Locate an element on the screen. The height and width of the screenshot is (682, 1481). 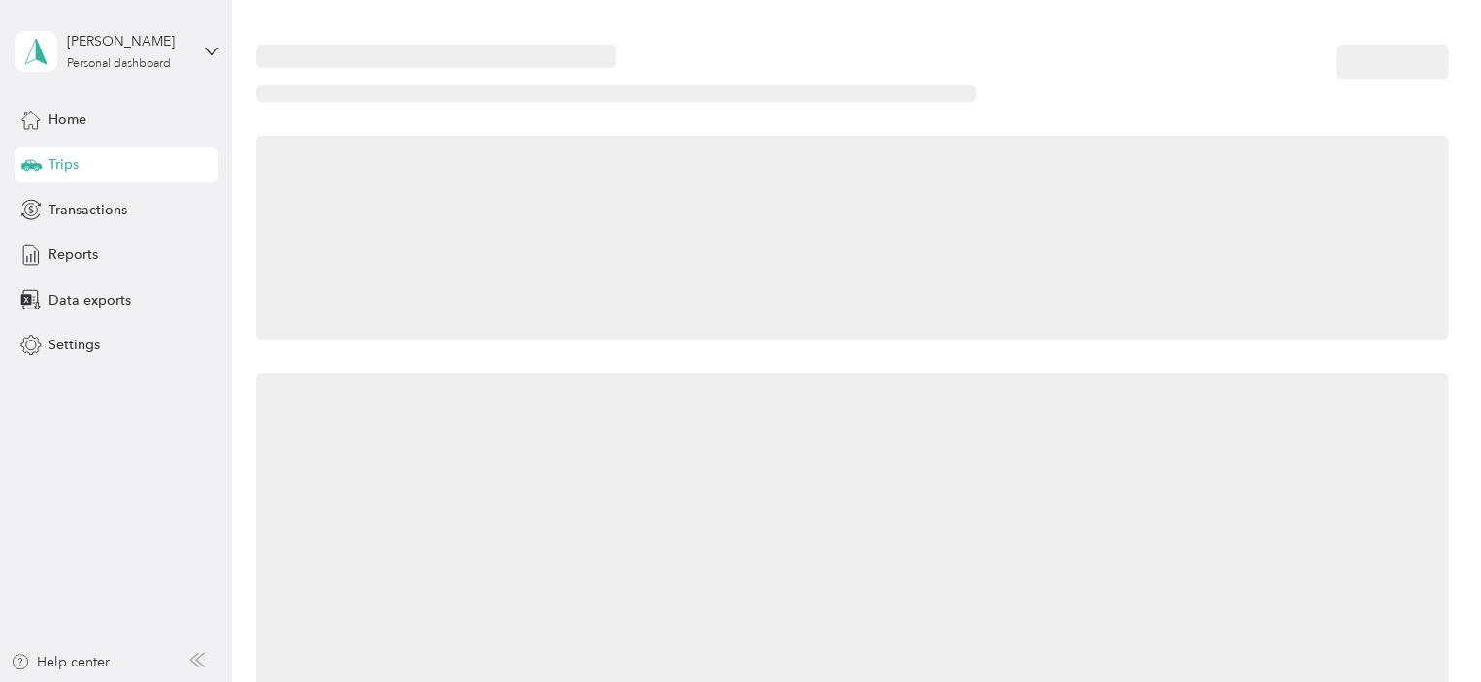
span: Settings is located at coordinates (74, 345).